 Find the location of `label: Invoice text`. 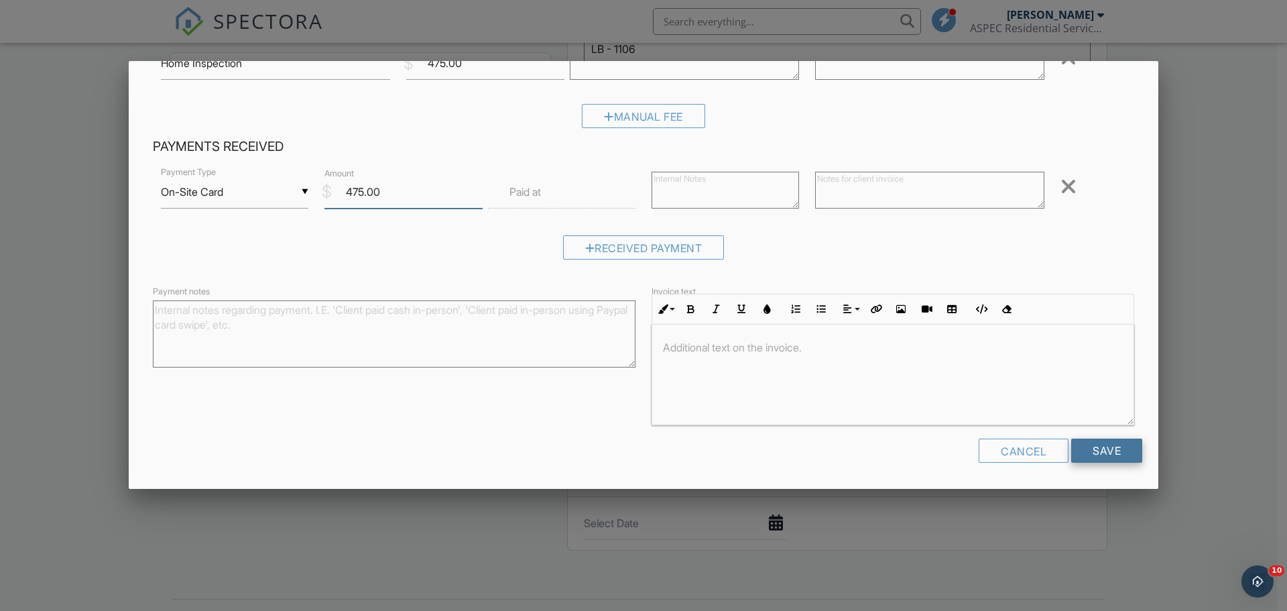

label: Invoice text is located at coordinates (674, 292).